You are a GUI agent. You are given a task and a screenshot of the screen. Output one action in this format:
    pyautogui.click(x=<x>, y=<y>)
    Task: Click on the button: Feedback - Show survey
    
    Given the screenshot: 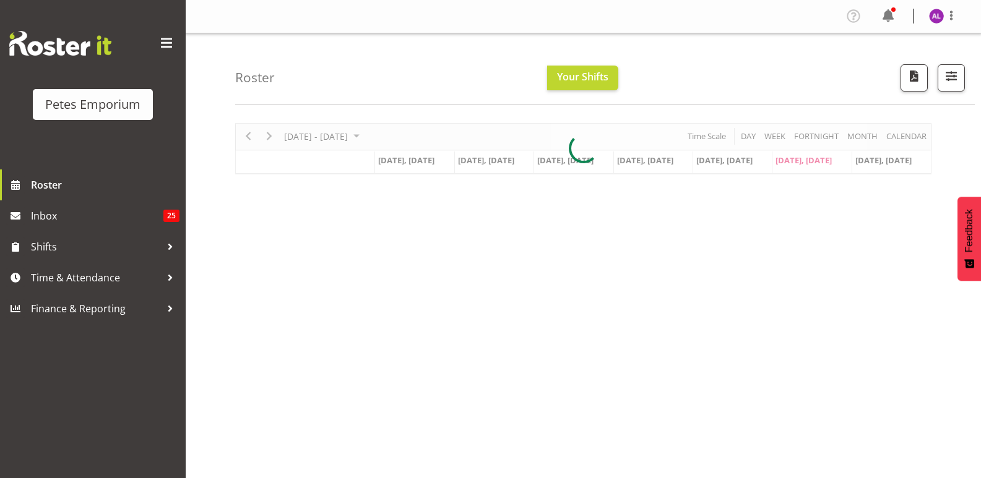 What is the action you would take?
    pyautogui.click(x=969, y=239)
    